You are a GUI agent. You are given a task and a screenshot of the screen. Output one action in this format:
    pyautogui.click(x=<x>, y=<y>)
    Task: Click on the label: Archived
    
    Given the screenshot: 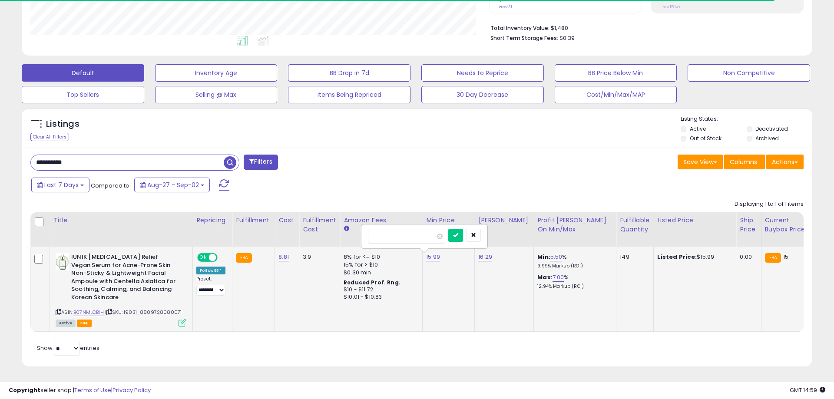 What is the action you would take?
    pyautogui.click(x=767, y=138)
    